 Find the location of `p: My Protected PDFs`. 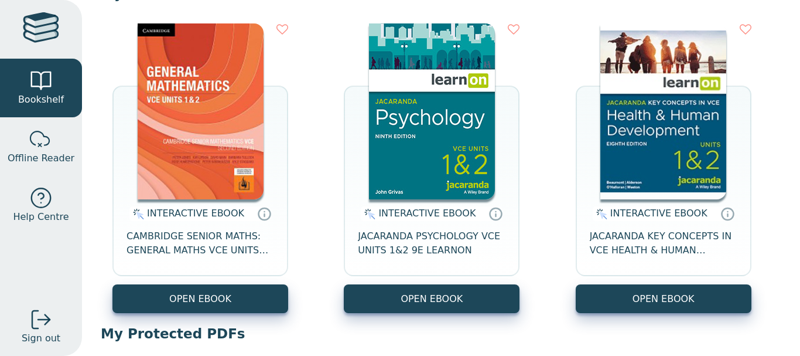

p: My Protected PDFs is located at coordinates (441, 333).